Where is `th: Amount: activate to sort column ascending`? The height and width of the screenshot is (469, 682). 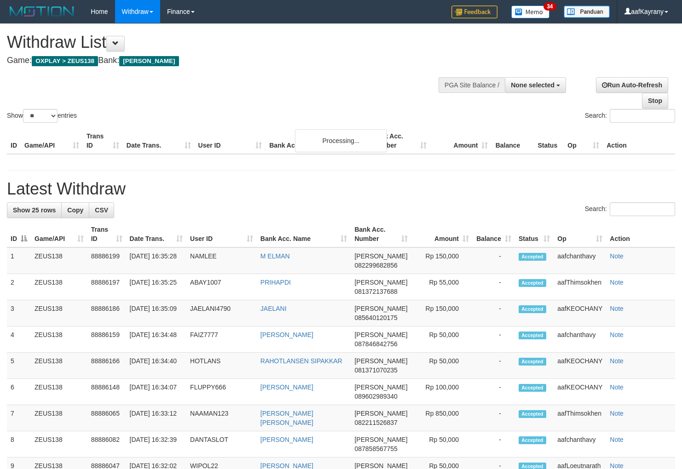
th: Amount: activate to sort column ascending is located at coordinates (442, 234).